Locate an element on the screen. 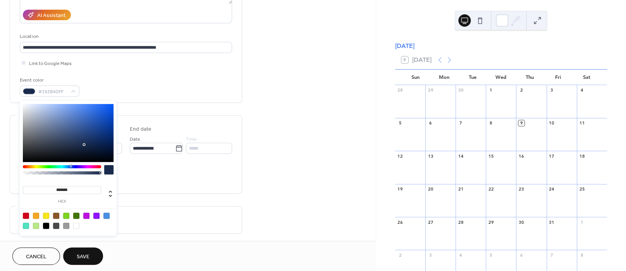 The height and width of the screenshot is (271, 626). div: #BD10E0 is located at coordinates (86, 216).